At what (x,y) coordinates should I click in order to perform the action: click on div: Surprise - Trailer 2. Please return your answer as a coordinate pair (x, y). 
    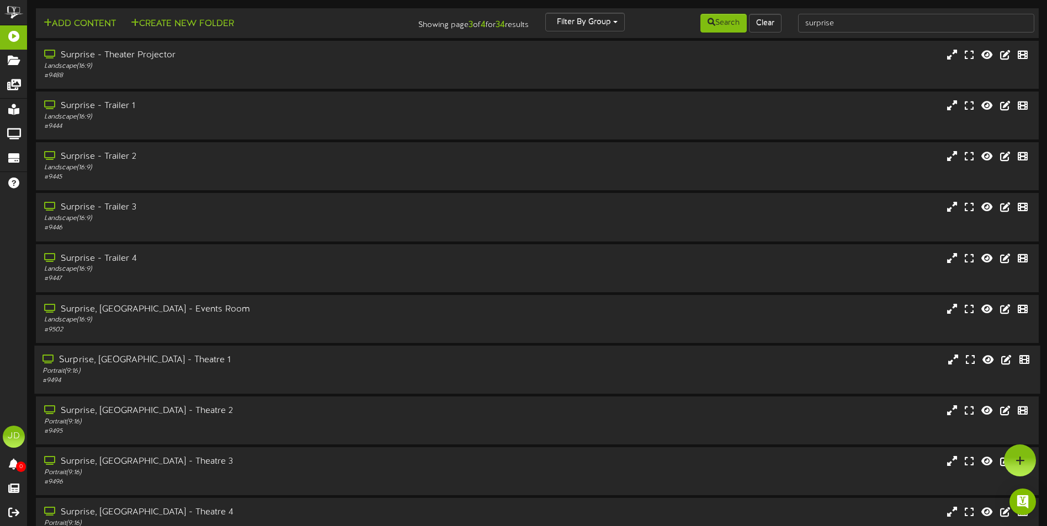
    Looking at the image, I should click on (244, 157).